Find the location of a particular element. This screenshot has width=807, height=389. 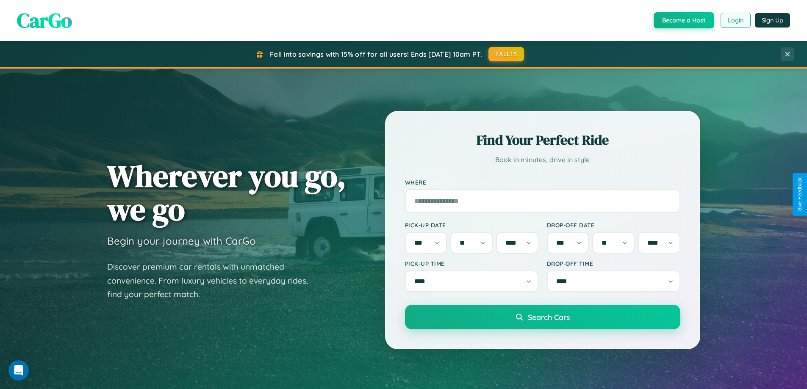

label: Pick-up Date is located at coordinates (472, 225).